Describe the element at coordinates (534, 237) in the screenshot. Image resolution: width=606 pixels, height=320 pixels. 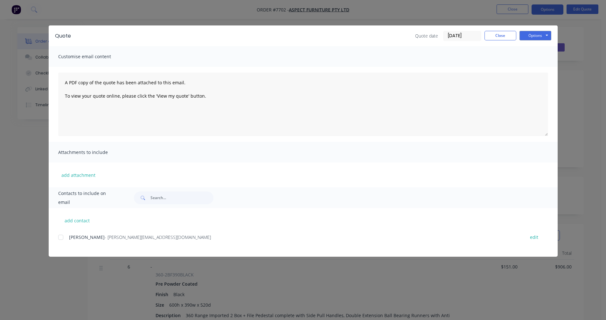
I see `button: edit` at that location.